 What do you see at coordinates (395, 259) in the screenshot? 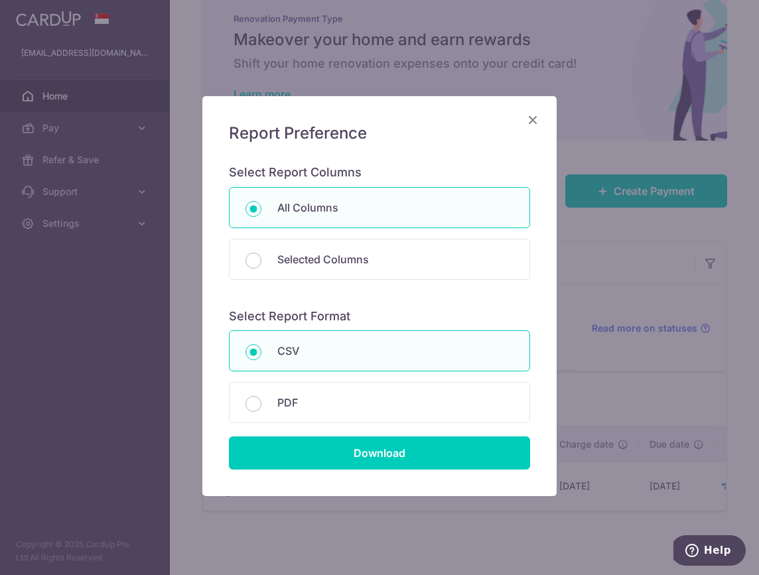
I see `p: Selected Columns` at bounding box center [395, 259].